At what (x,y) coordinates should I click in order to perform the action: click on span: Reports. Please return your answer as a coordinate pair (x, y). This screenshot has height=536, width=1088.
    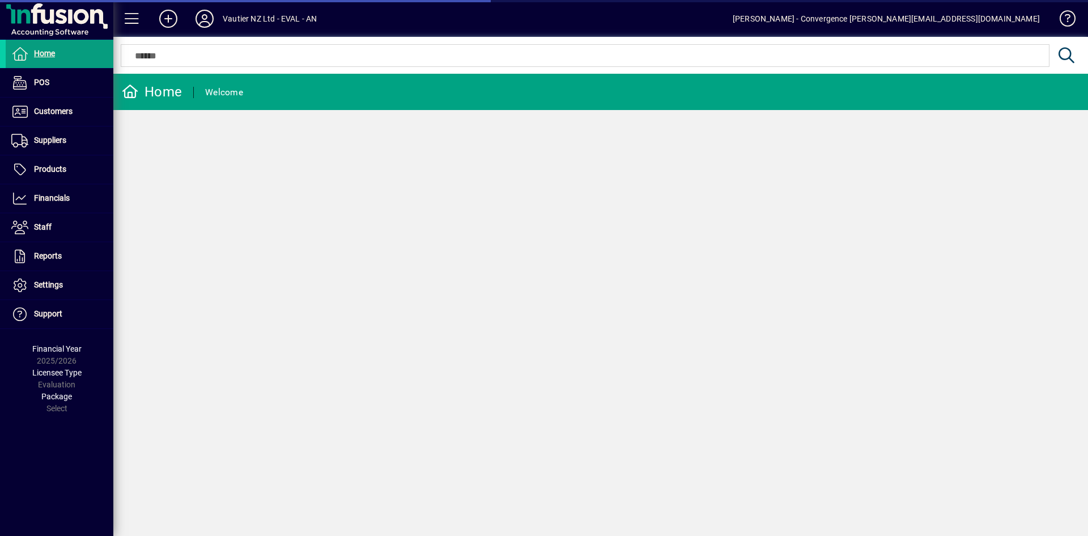
    Looking at the image, I should click on (48, 256).